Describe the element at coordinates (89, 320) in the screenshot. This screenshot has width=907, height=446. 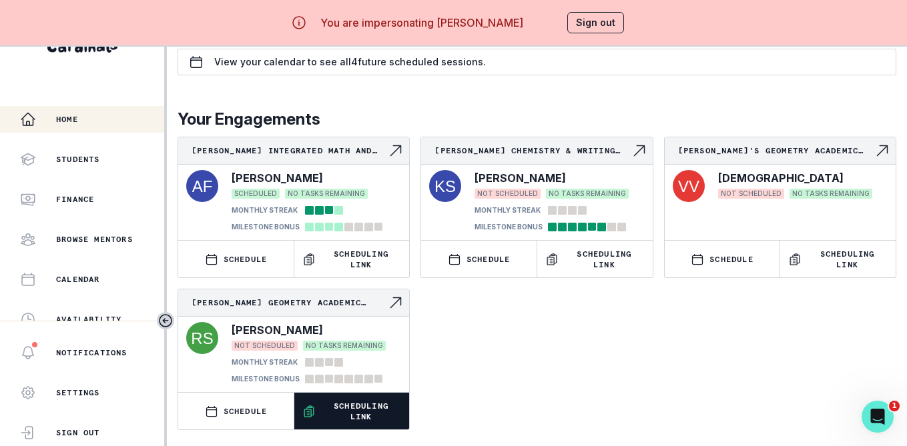
I see `p: Availability` at that location.